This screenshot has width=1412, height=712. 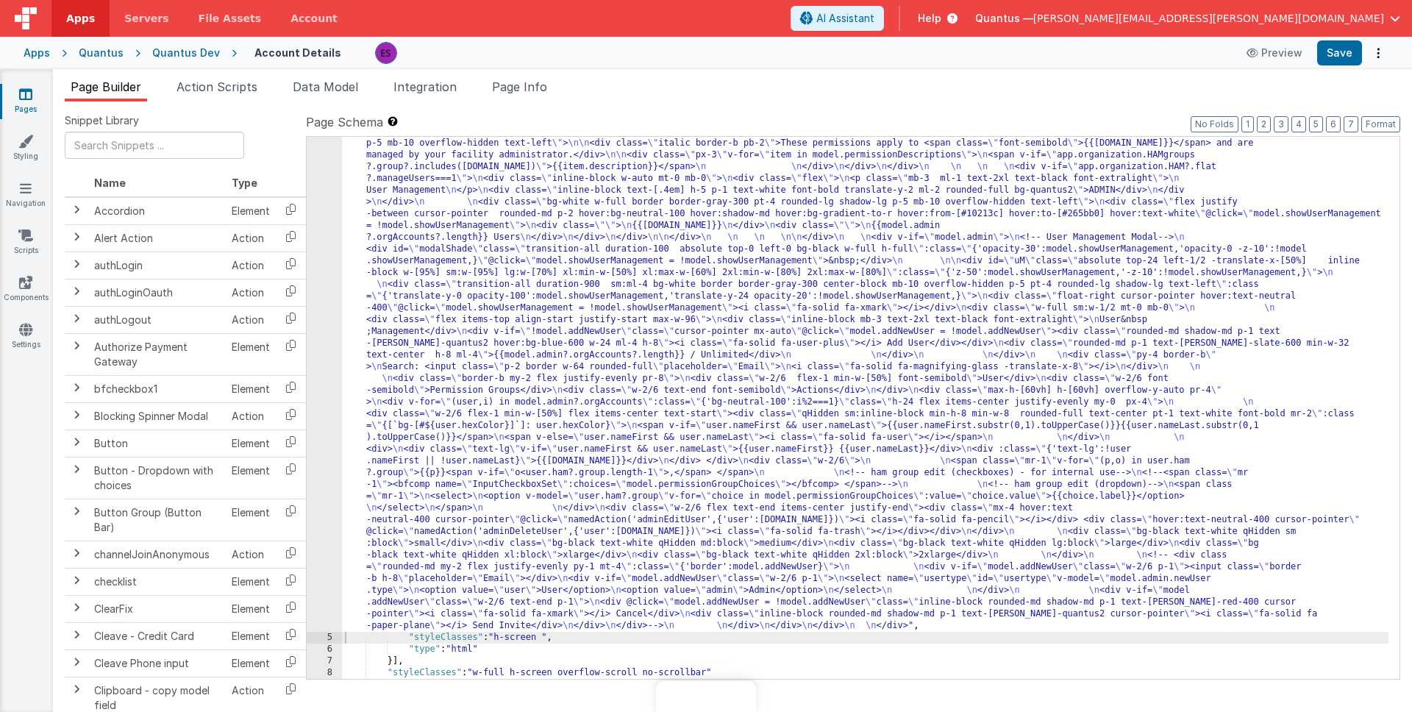 I want to click on button: 4, so click(x=1299, y=124).